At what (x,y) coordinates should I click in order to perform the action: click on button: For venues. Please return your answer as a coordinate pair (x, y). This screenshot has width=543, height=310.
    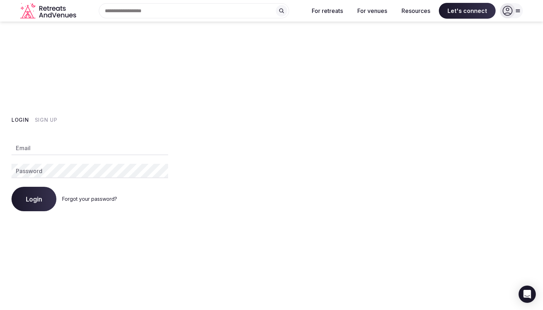
    Looking at the image, I should click on (372, 11).